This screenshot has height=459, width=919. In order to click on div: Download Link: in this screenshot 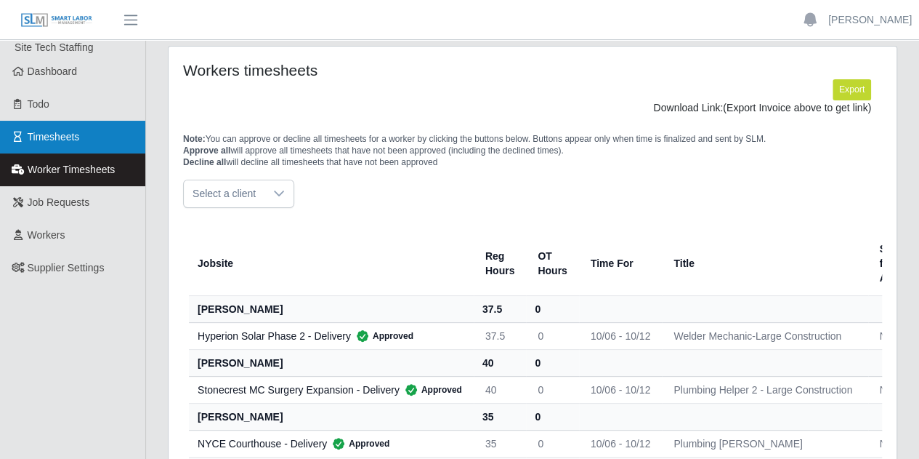, I will do `click(533, 108)`.